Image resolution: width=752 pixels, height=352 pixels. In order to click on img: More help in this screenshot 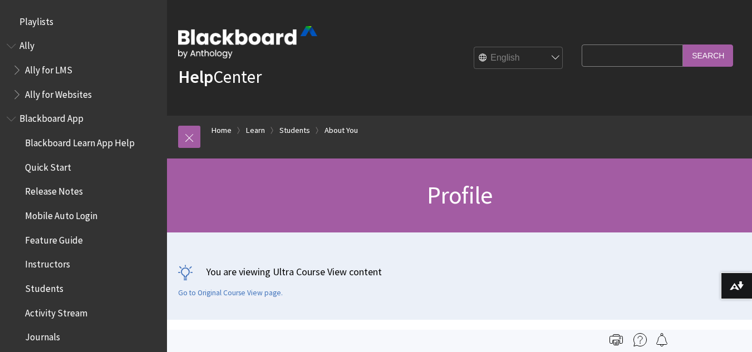, I will do `click(640, 340)`.